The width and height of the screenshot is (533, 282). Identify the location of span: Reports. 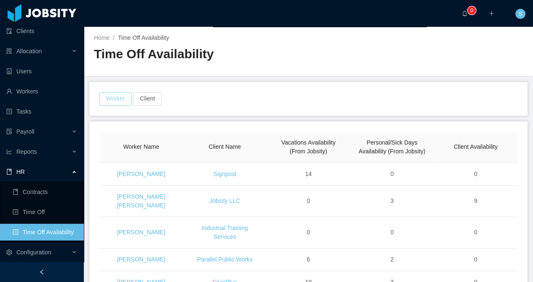
(26, 152).